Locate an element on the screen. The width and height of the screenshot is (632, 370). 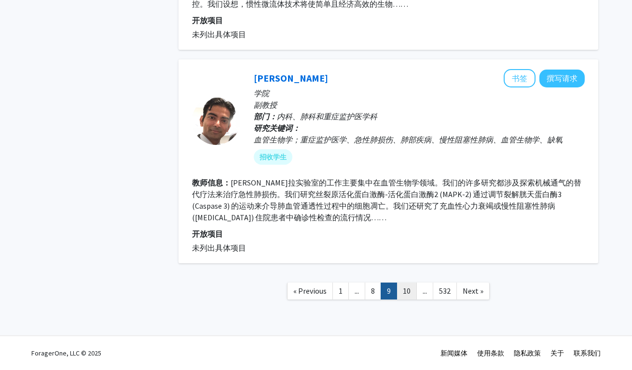
font: 招收学生 is located at coordinates (273, 157).